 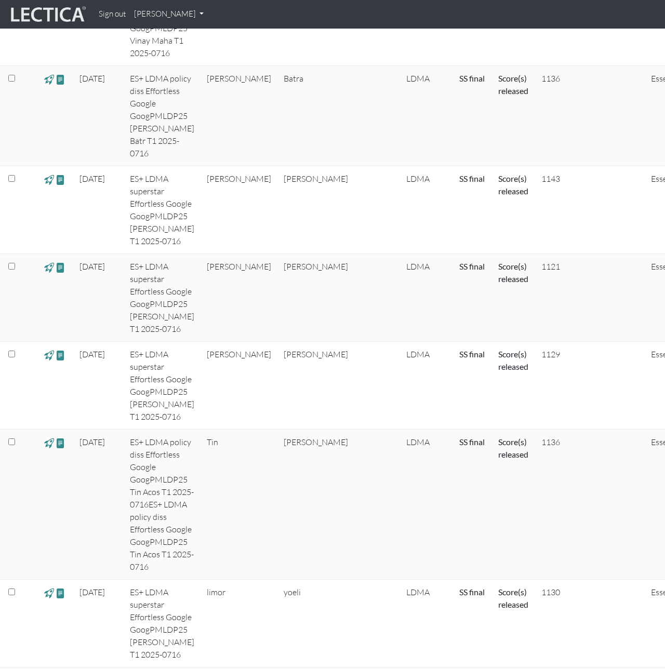 I want to click on span: 1129, so click(x=551, y=354).